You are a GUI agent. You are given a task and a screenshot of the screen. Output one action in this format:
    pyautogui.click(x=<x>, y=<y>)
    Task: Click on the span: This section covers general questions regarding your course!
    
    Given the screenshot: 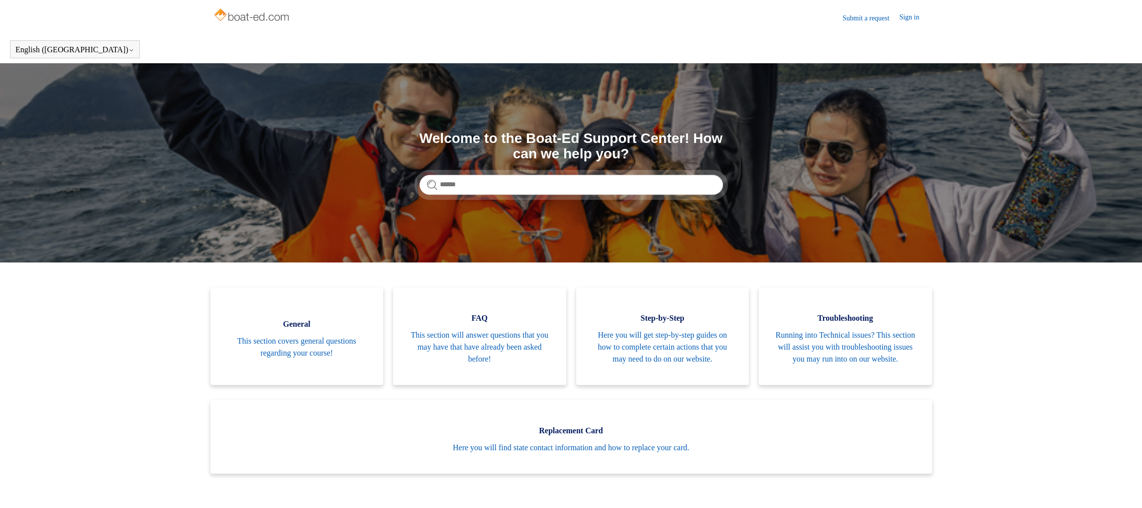 What is the action you would take?
    pyautogui.click(x=297, y=347)
    